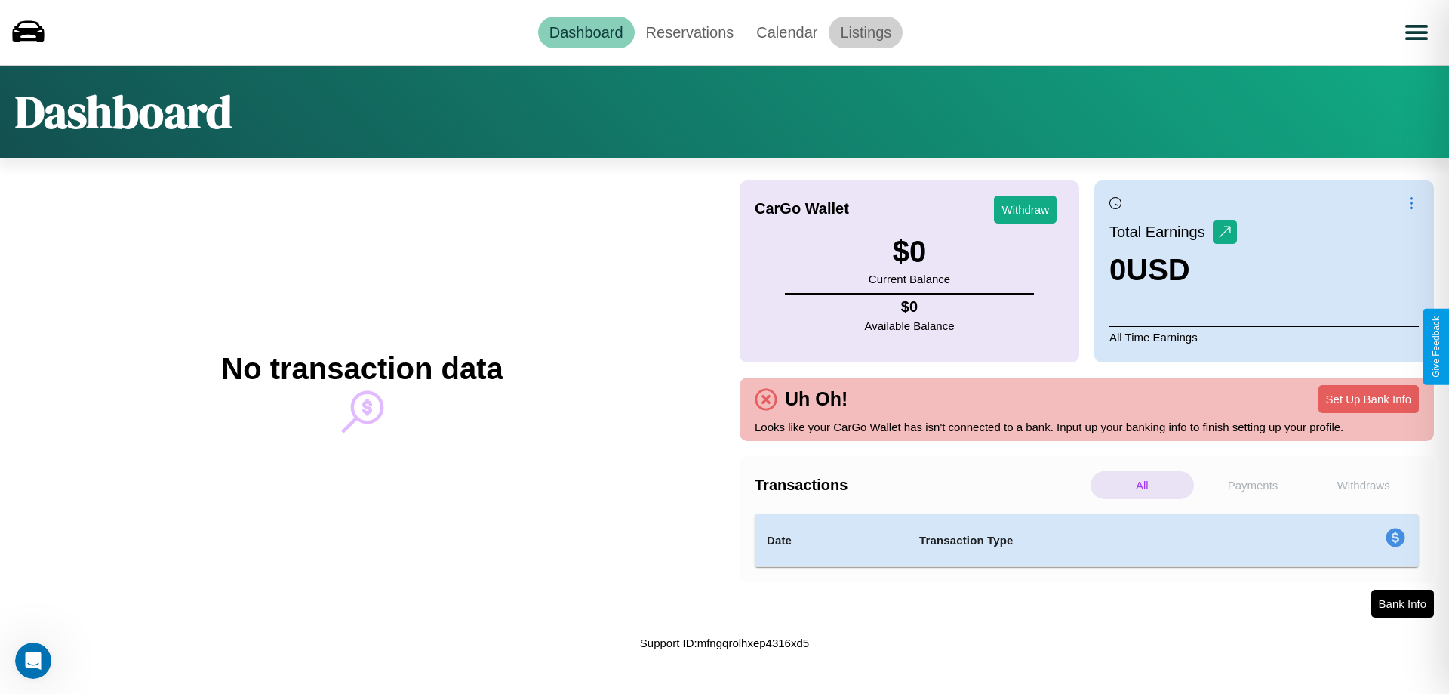 The image size is (1449, 694). Describe the element at coordinates (801, 208) in the screenshot. I see `h4: CarGo Wallet` at that location.